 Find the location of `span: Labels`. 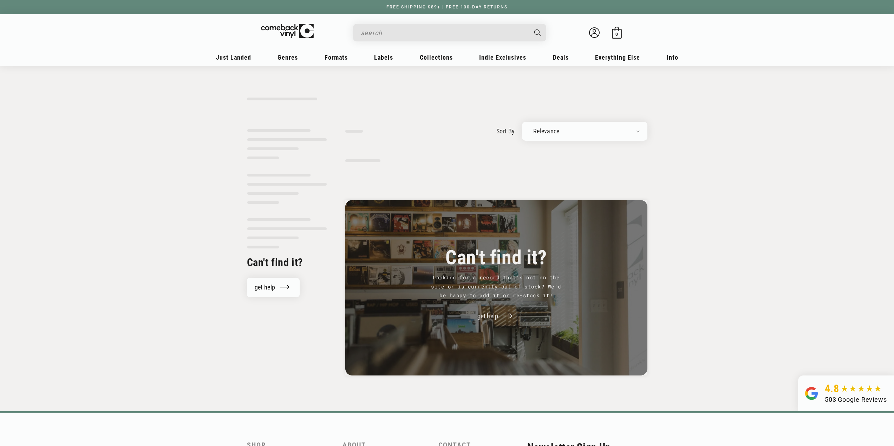

span: Labels is located at coordinates (383, 57).